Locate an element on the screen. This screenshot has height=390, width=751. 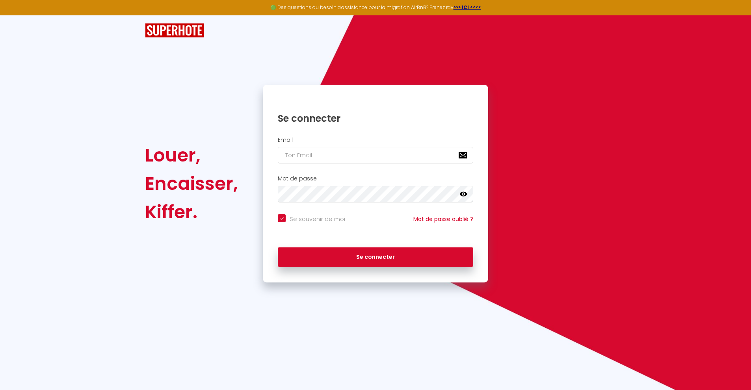
h1: Se connecter is located at coordinates (375, 118).